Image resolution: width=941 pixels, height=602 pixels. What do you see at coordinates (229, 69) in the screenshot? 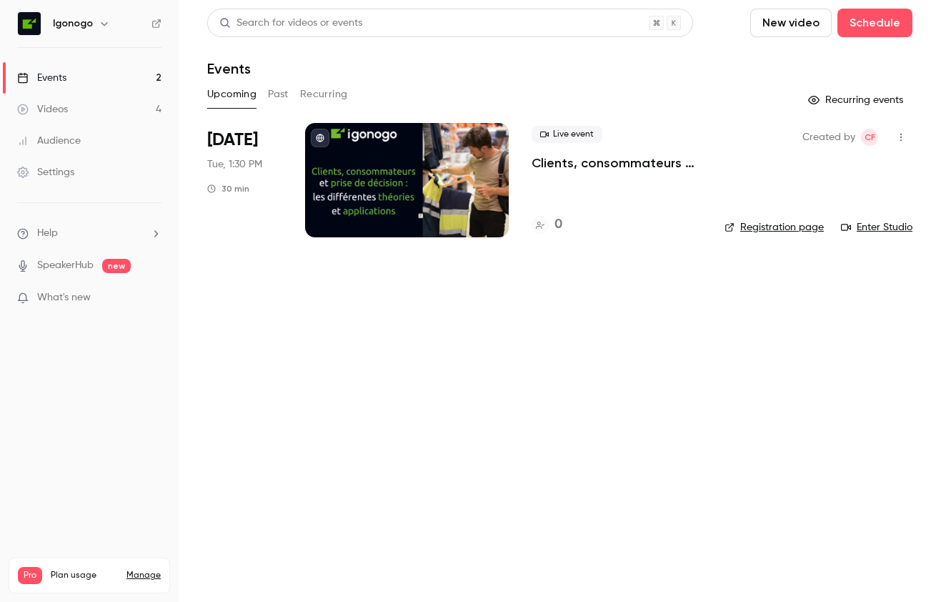
I see `h1: Events` at bounding box center [229, 69].